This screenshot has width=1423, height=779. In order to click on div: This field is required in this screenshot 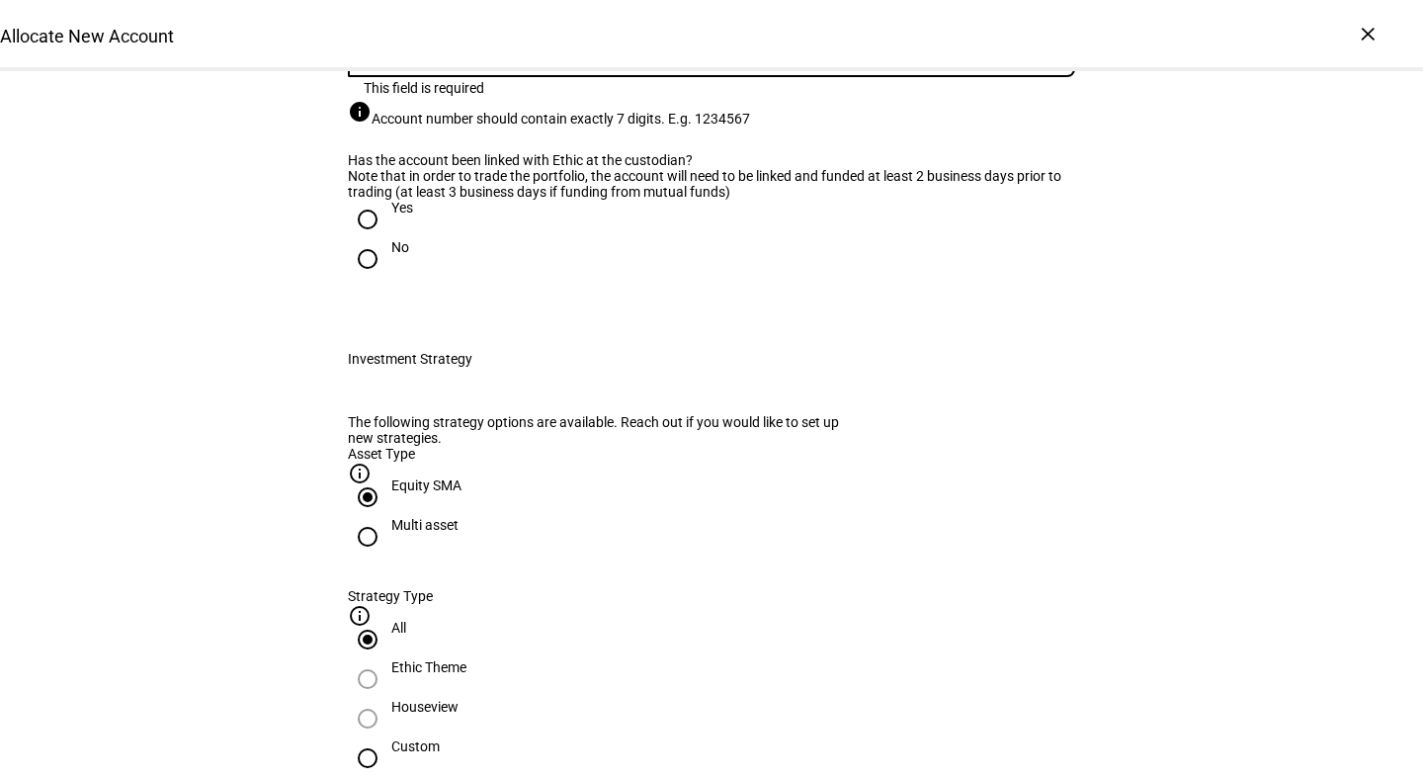, I will do `click(424, 88)`.